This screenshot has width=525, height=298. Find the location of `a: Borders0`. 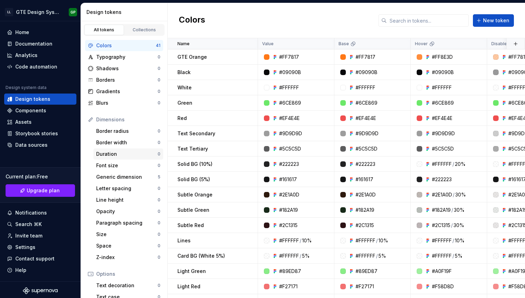

a: Borders0 is located at coordinates (124, 80).